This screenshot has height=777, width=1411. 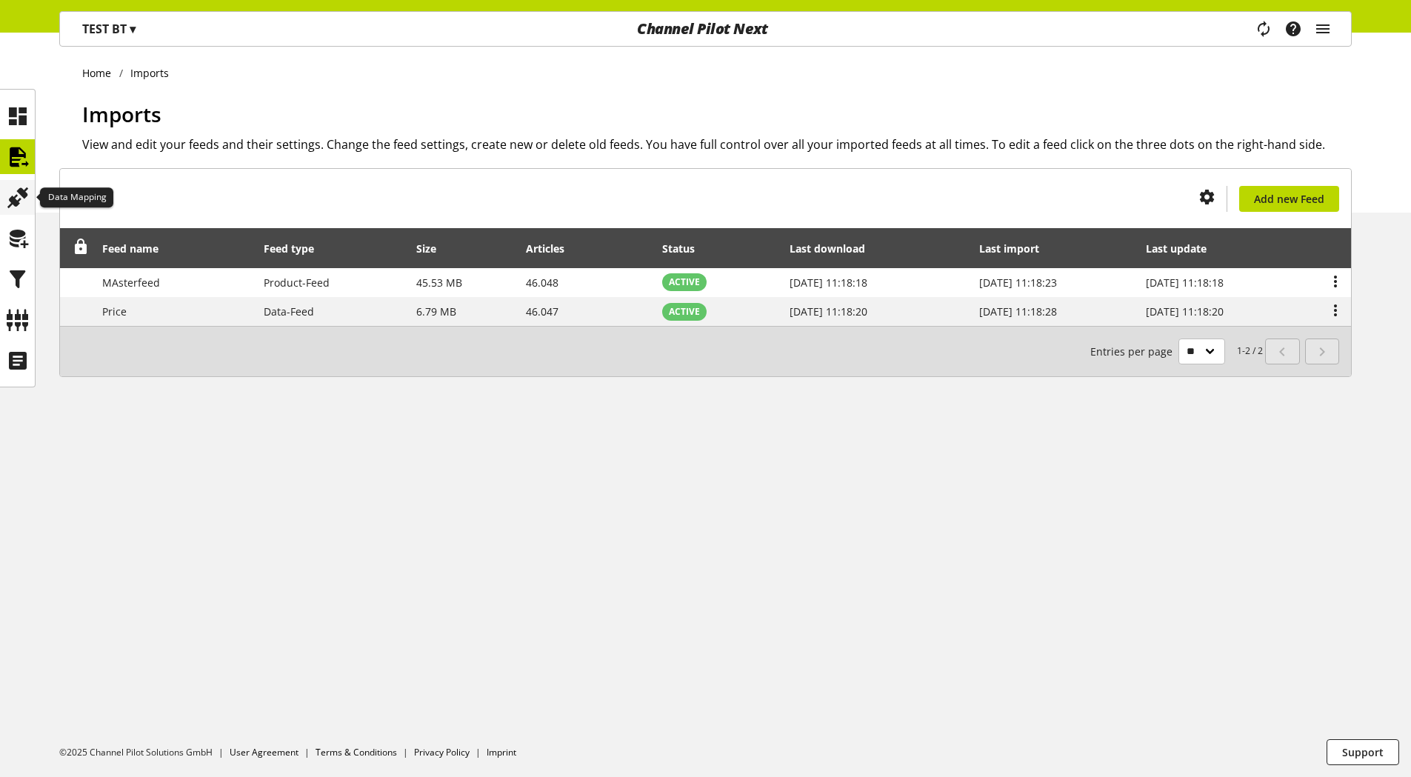 I want to click on span: Unlock to reorder rows, so click(x=81, y=247).